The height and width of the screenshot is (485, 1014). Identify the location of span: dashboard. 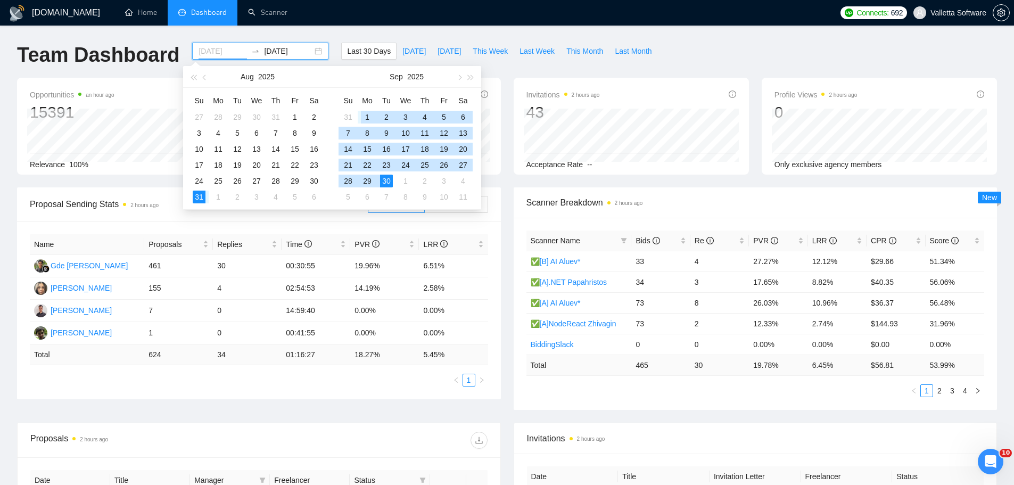
(182, 12).